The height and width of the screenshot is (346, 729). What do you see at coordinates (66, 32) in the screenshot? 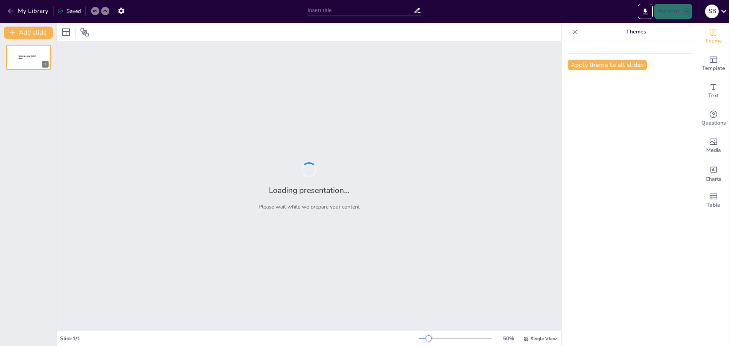
I see `div: Layout` at bounding box center [66, 32].